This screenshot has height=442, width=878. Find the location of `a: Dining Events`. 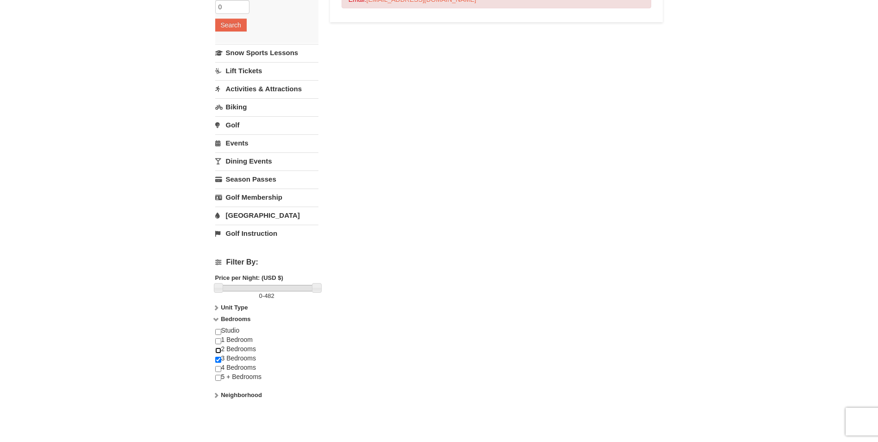

a: Dining Events is located at coordinates (267, 161).